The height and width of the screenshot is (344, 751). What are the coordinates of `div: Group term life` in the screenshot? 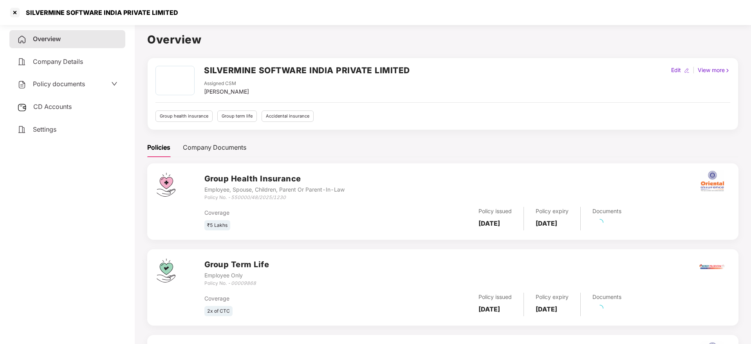 It's located at (237, 116).